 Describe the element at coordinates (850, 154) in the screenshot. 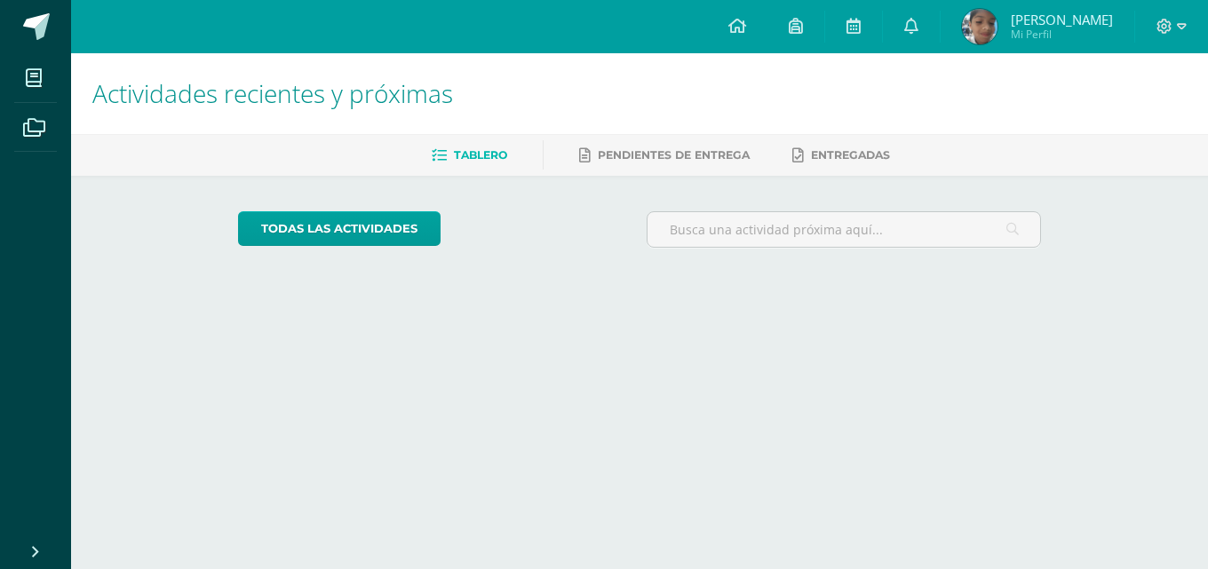

I see `span: Entregadas` at that location.